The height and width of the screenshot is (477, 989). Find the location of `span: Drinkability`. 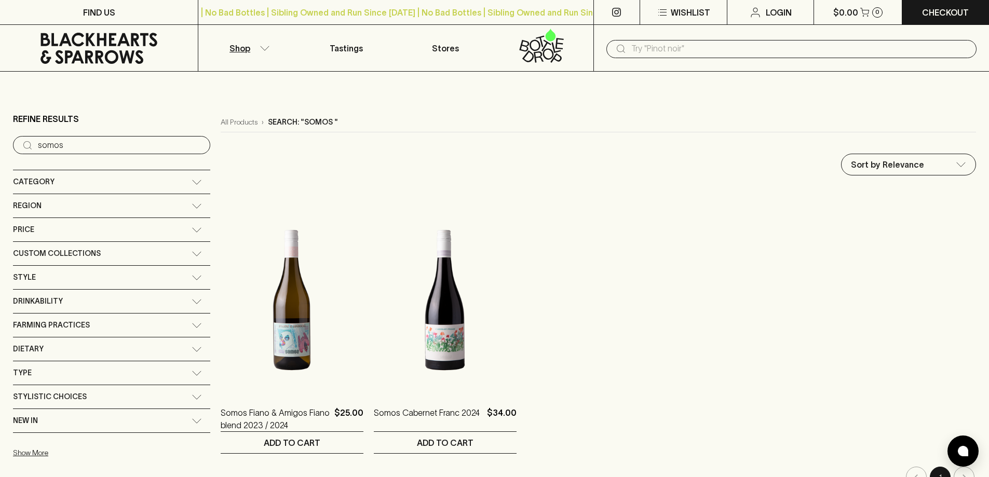

span: Drinkability is located at coordinates (38, 301).